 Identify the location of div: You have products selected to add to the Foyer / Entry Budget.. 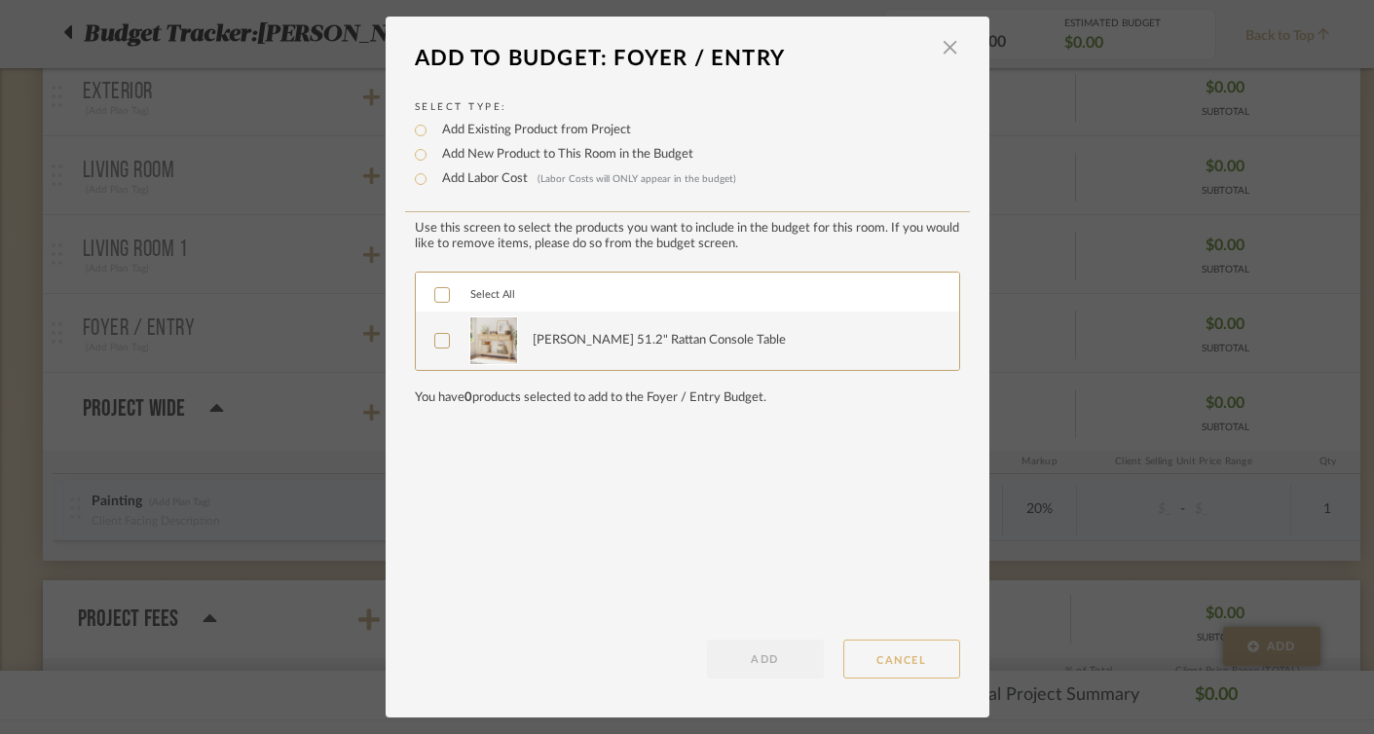
(687, 398).